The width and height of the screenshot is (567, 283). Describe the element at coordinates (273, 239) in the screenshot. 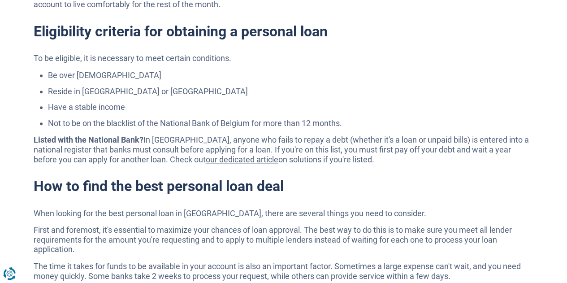

I see `font: First and foremost, it's essential to maximize your chances of loan approval. The best way to do ...` at that location.